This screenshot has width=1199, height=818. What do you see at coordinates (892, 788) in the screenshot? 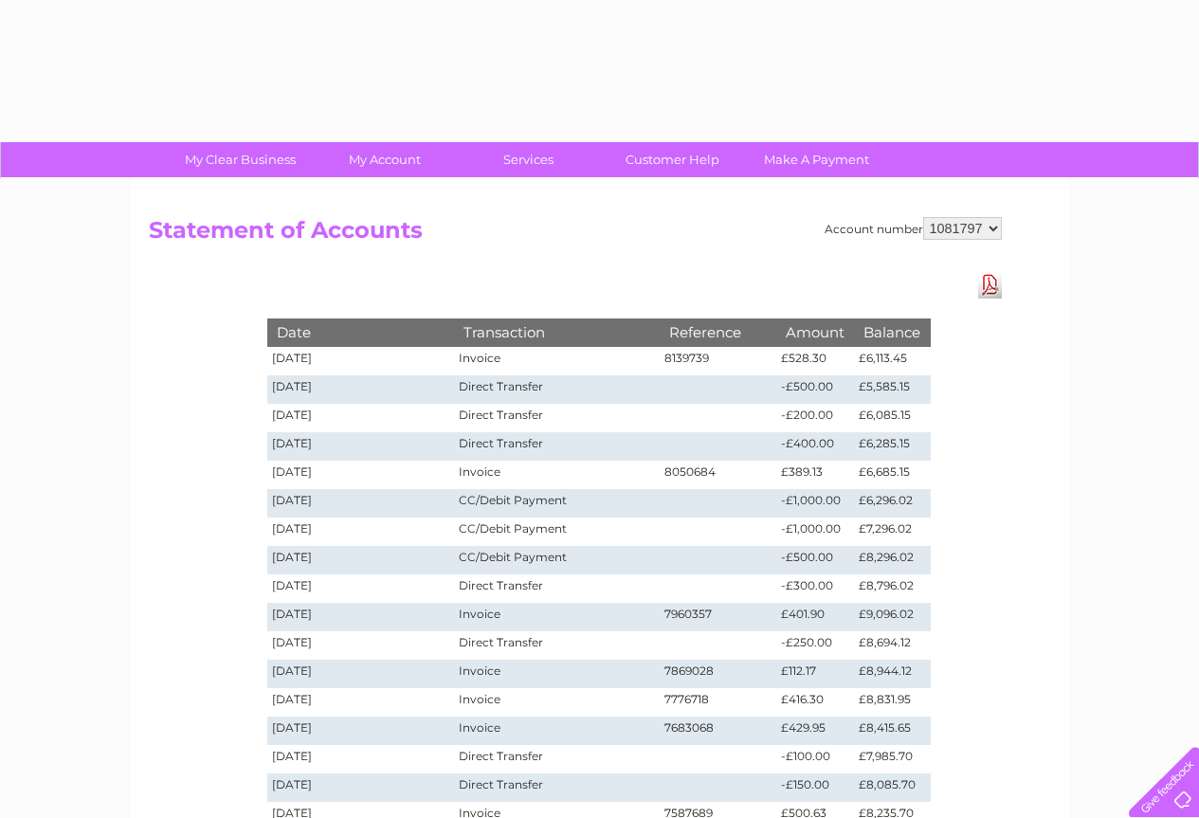
I see `td: £8,085.70` at bounding box center [892, 788].